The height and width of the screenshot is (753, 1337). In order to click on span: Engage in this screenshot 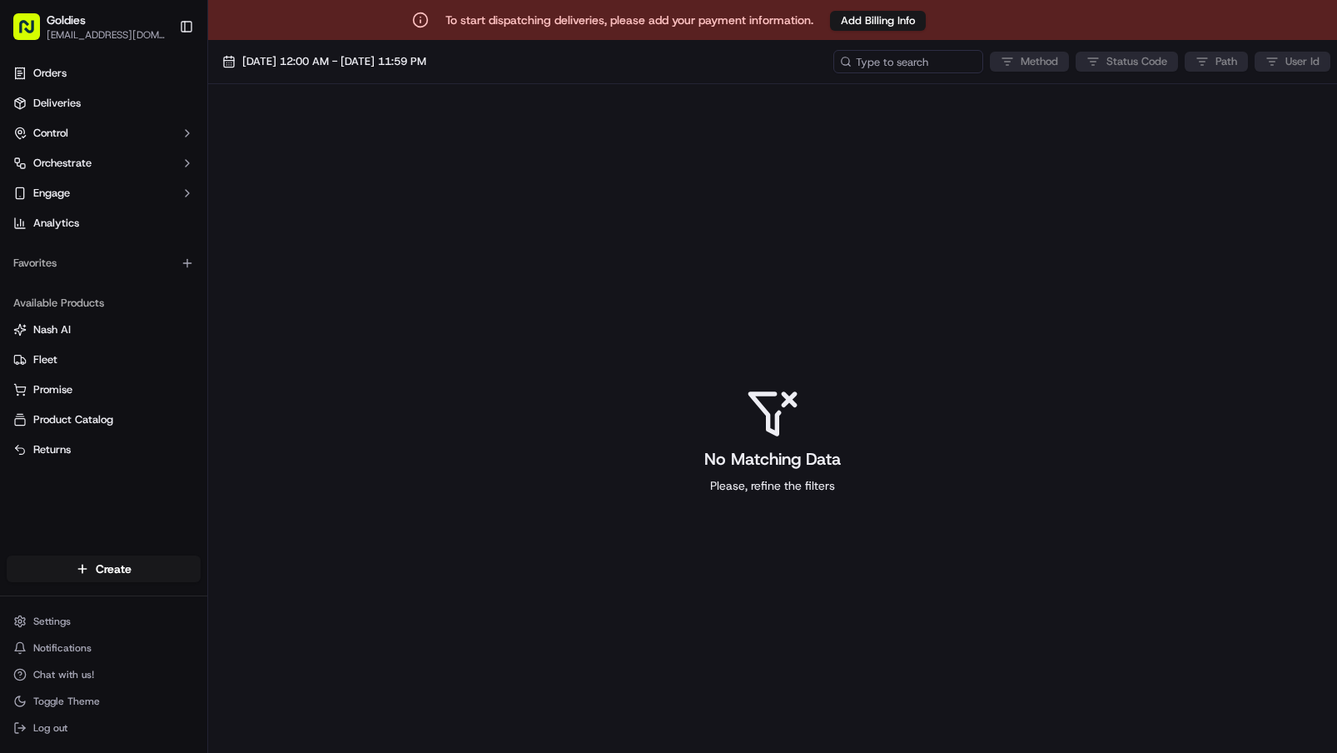, I will do `click(52, 193)`.